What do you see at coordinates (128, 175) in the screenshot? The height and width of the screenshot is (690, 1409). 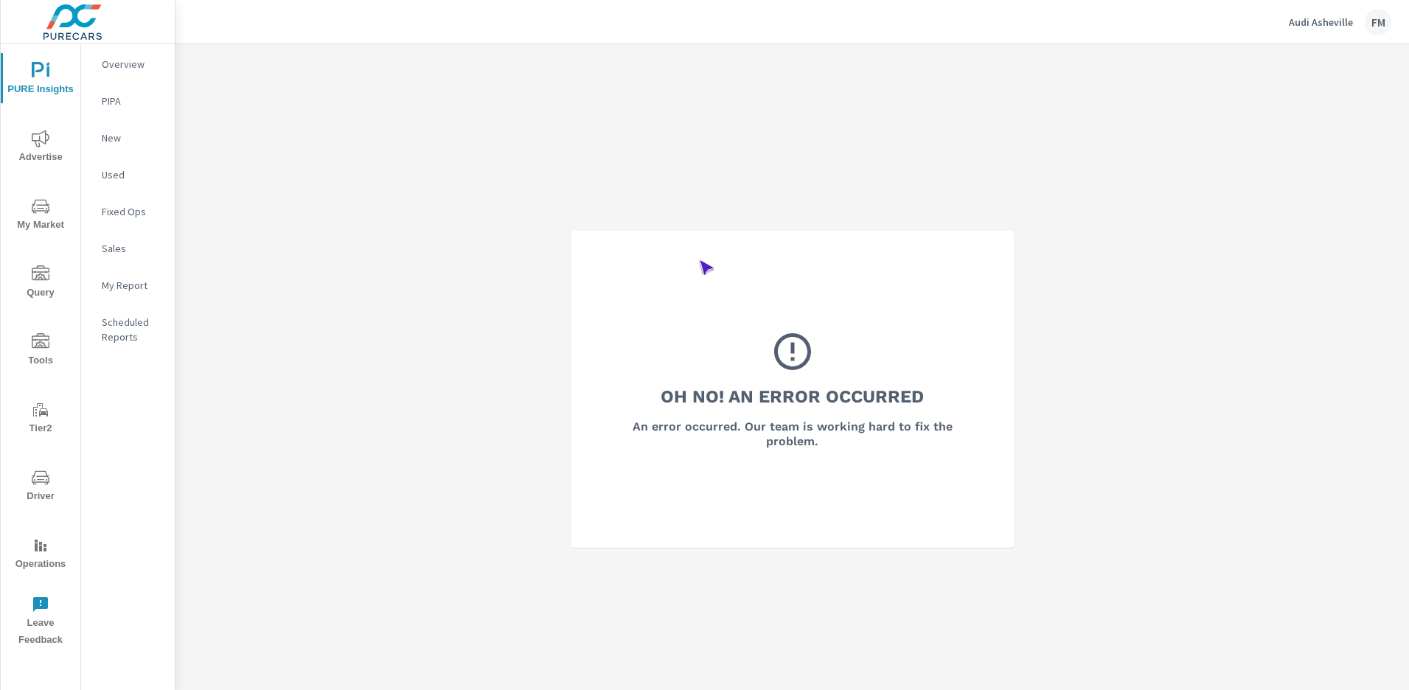 I see `div: Used` at bounding box center [128, 175].